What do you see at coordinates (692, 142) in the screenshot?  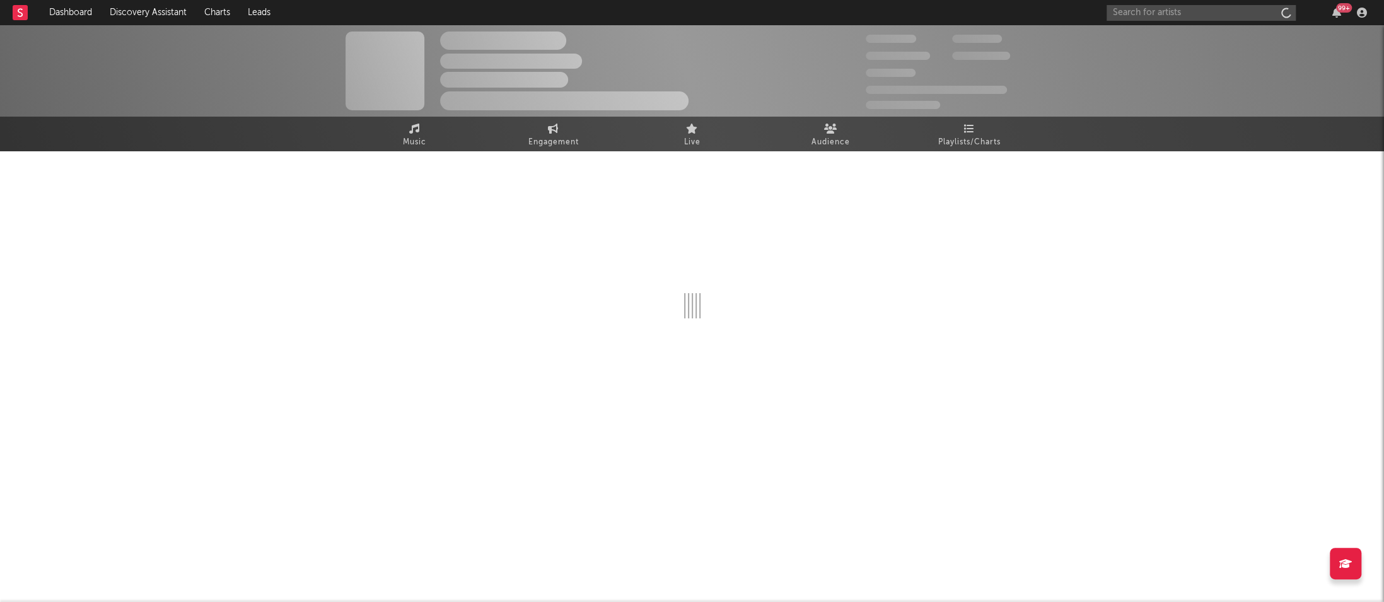 I see `span: Live` at bounding box center [692, 142].